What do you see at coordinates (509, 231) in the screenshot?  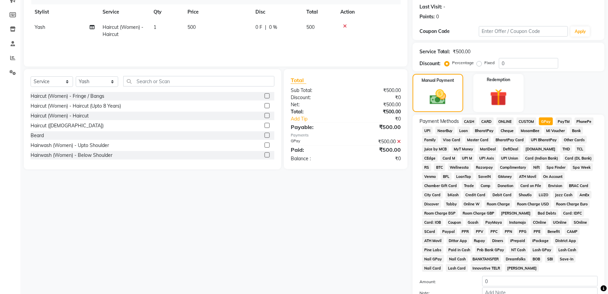 I see `span: PPN` at bounding box center [509, 231].